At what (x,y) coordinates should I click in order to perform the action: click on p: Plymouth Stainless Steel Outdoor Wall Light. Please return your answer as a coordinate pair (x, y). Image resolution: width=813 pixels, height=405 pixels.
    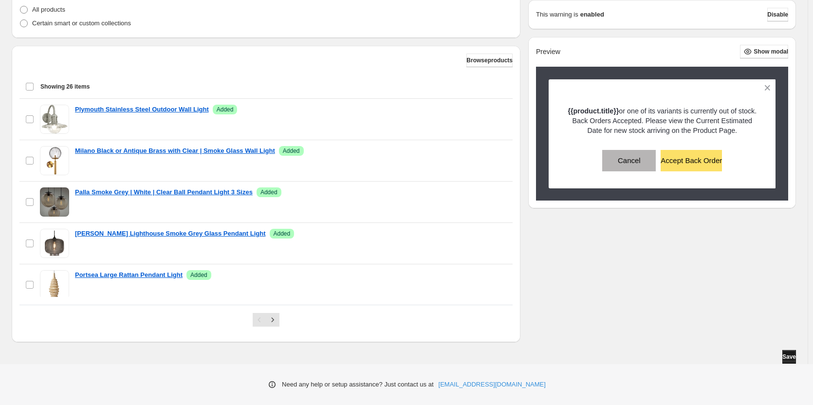
    Looking at the image, I should click on (142, 110).